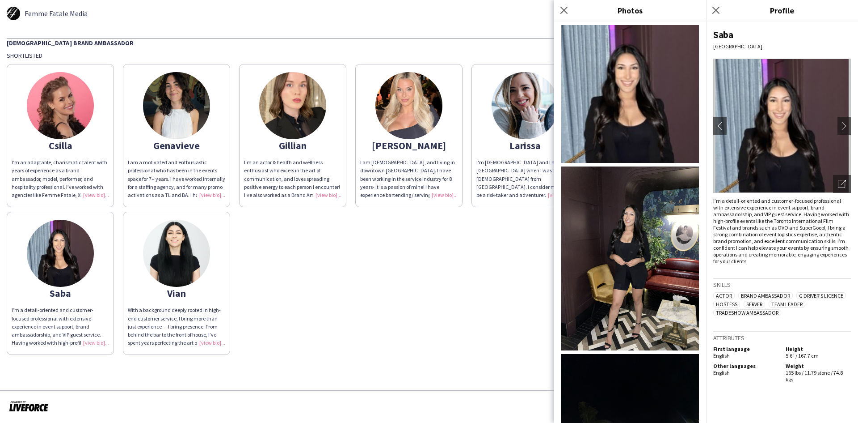 The width and height of the screenshot is (858, 423). What do you see at coordinates (782, 126) in the screenshot?
I see `img: Crew avatar or photo` at bounding box center [782, 126].